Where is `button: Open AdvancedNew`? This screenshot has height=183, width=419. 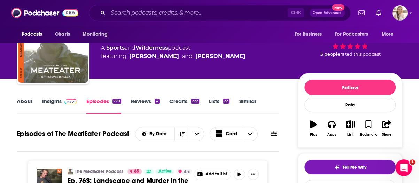 button: Open AdvancedNew is located at coordinates (327, 13).